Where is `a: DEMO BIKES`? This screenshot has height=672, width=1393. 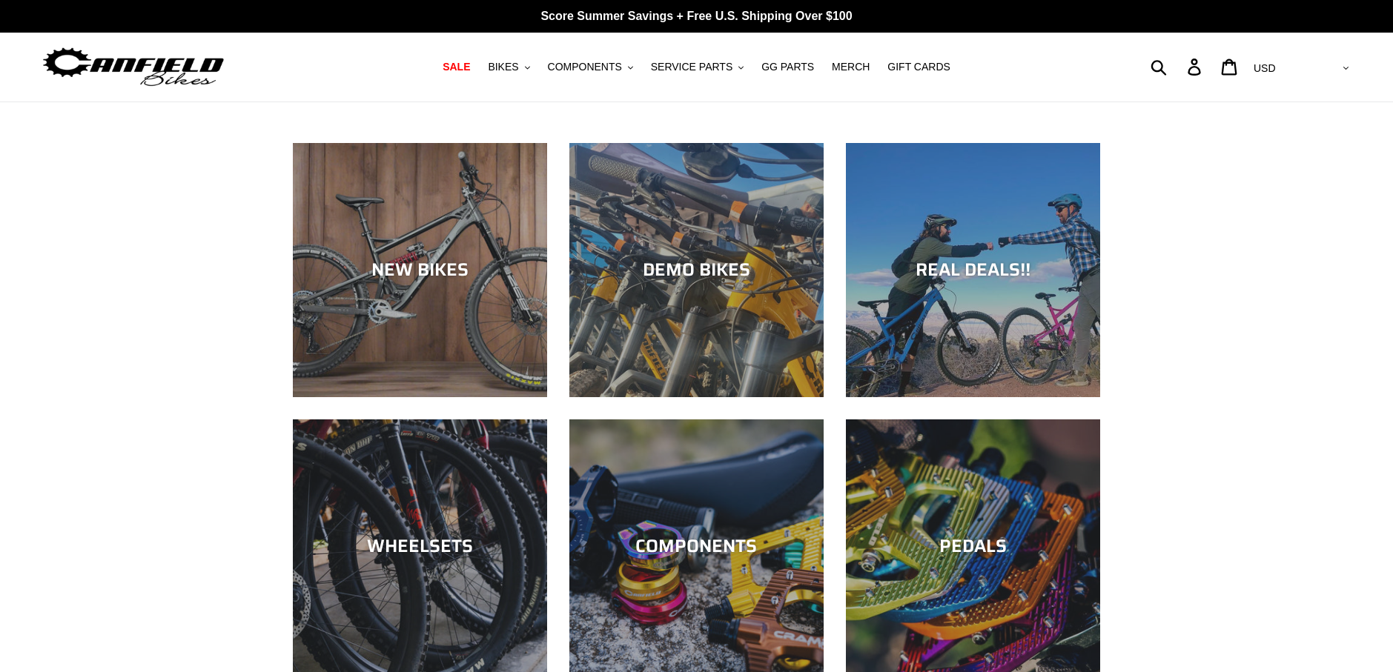
a: DEMO BIKES is located at coordinates (696, 270).